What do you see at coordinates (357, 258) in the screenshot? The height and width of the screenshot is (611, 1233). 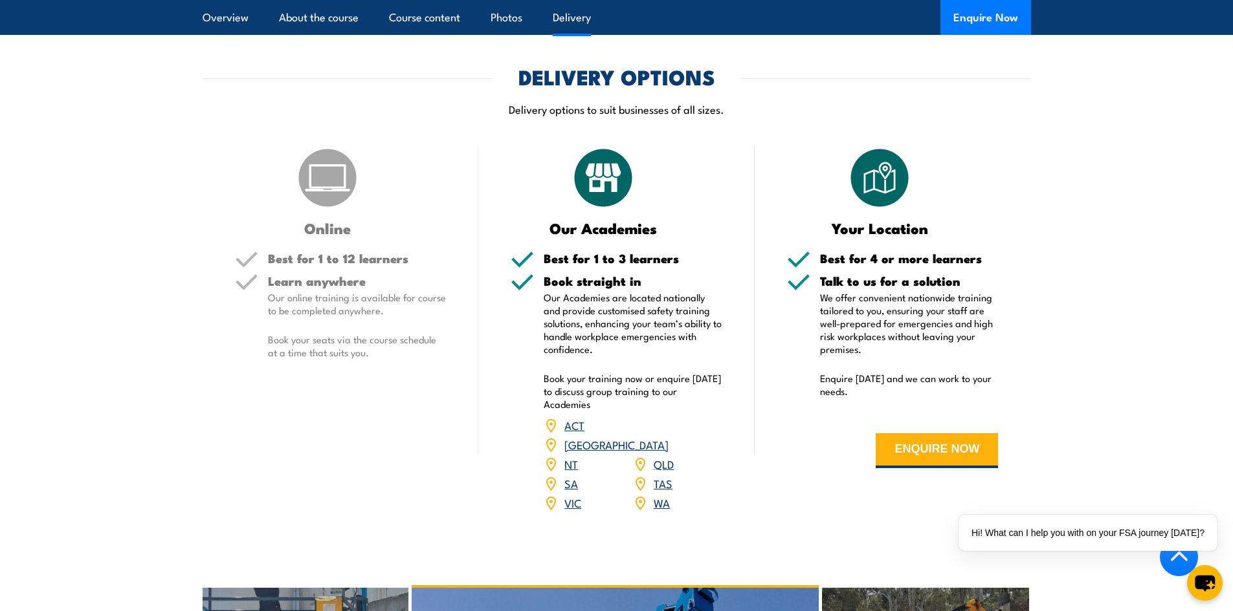 I see `h5: Best for 1 to 12 learners` at bounding box center [357, 258].